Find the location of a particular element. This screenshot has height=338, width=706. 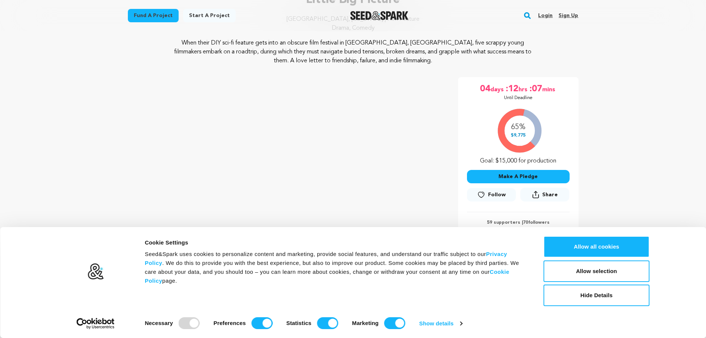

button: Allow all cookies is located at coordinates (597, 246).